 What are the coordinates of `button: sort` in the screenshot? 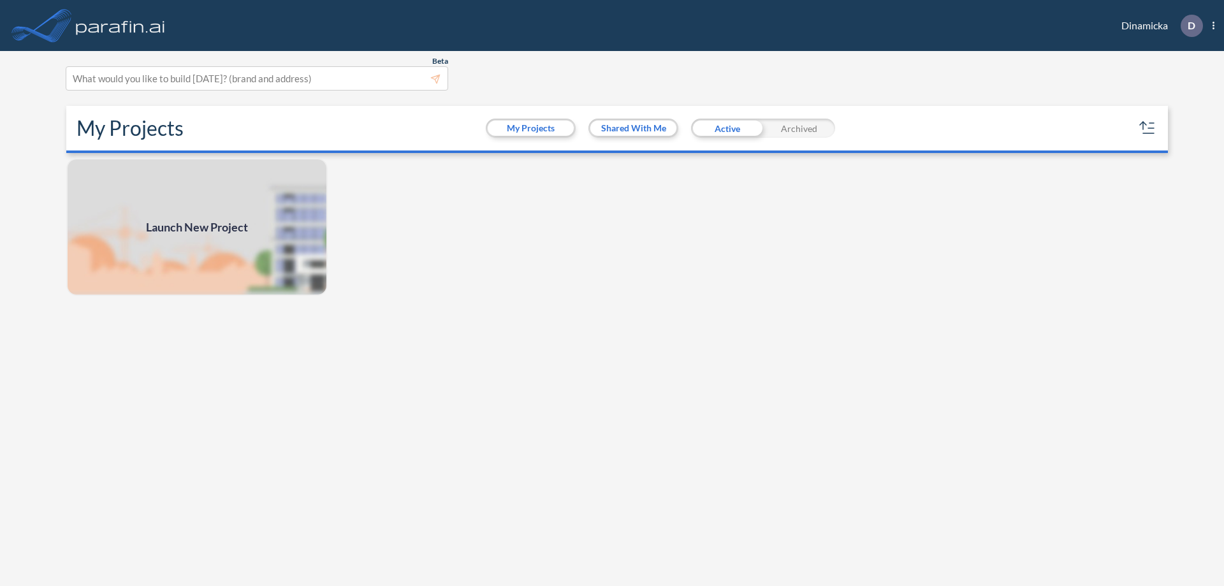 It's located at (1148, 128).